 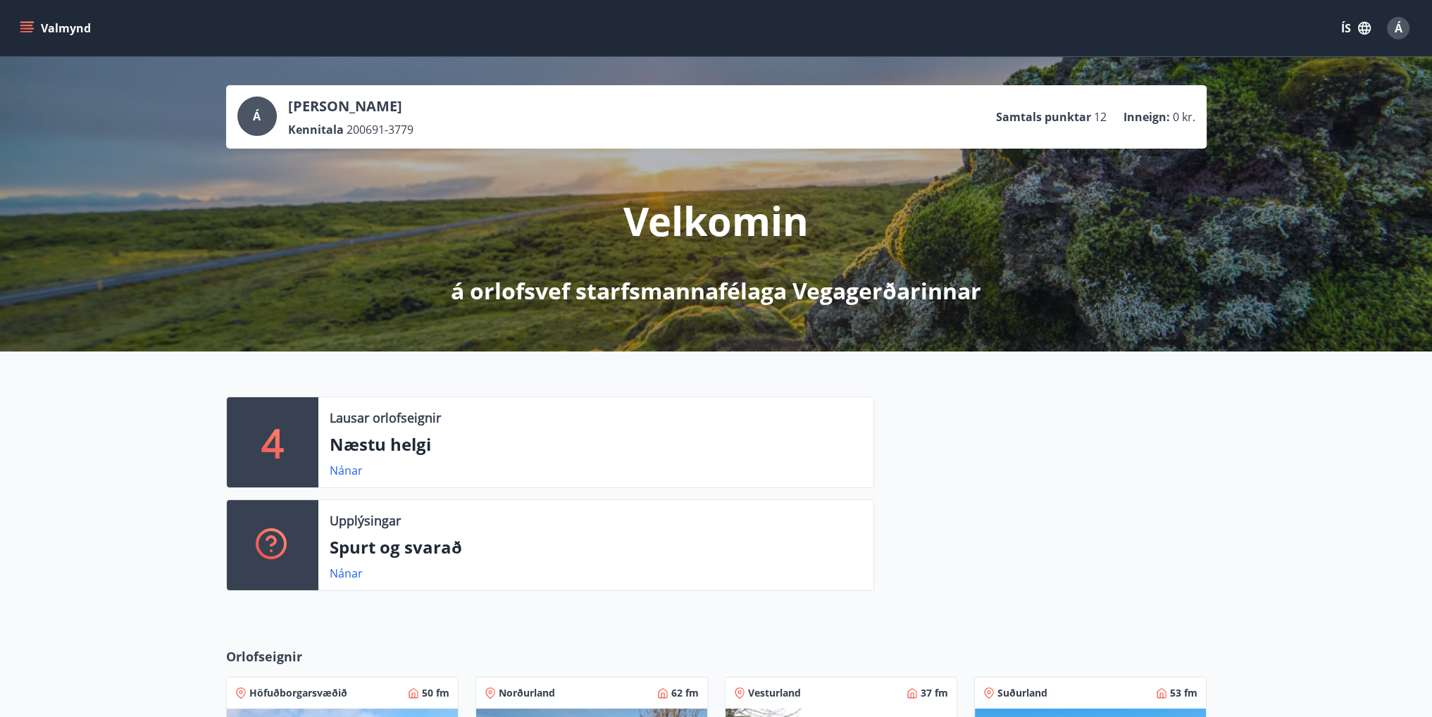 I want to click on span: Suðurland, so click(x=1022, y=693).